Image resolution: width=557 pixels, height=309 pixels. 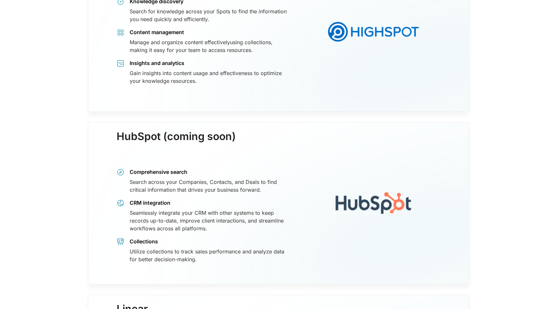 I want to click on div: Seamlessly integrate your CRM with other systems to keep records up-to-date, improve client inter..., so click(x=210, y=221).